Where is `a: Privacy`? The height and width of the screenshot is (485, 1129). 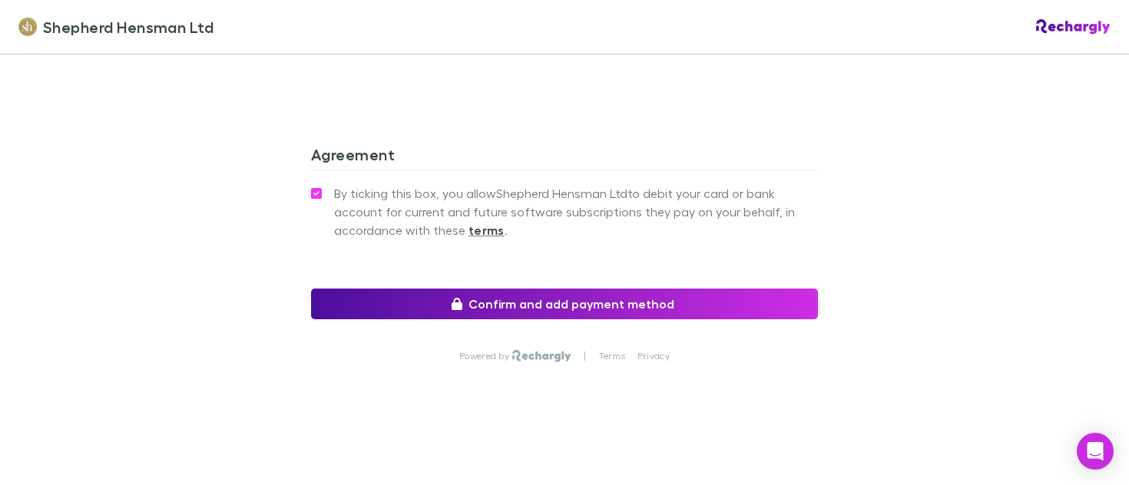 a: Privacy is located at coordinates (653, 356).